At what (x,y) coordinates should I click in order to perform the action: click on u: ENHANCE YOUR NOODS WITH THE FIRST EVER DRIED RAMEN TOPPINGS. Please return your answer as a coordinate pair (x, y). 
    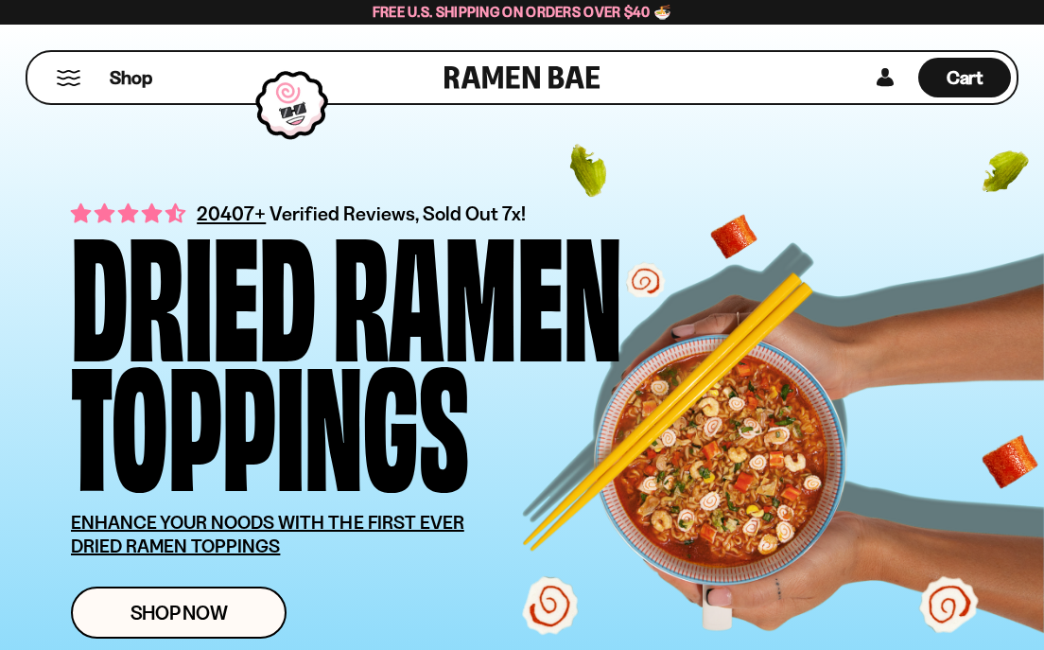
    Looking at the image, I should click on (268, 533).